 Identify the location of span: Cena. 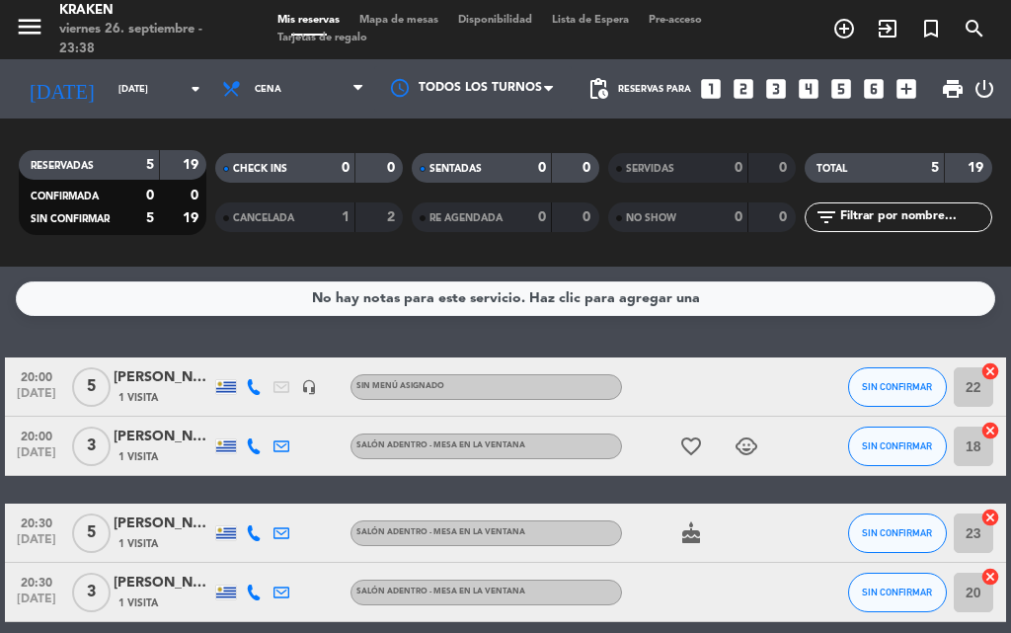
(268, 89).